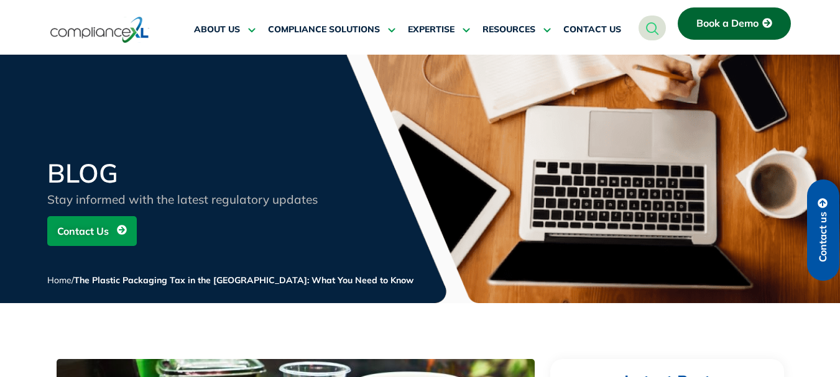  What do you see at coordinates (727, 24) in the screenshot?
I see `span: Book a Demo` at bounding box center [727, 24].